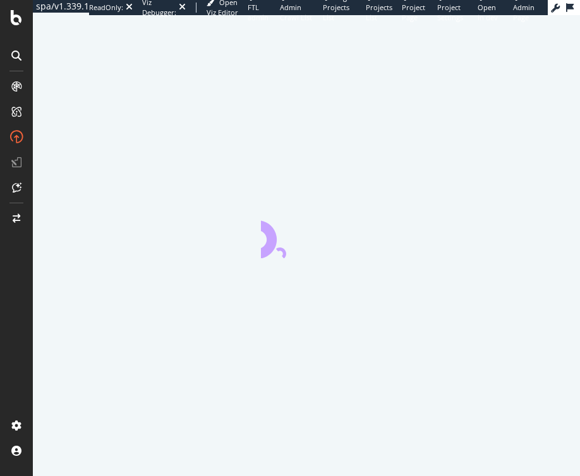 This screenshot has height=476, width=580. What do you see at coordinates (413, 12) in the screenshot?
I see `span: Project Page` at bounding box center [413, 12].